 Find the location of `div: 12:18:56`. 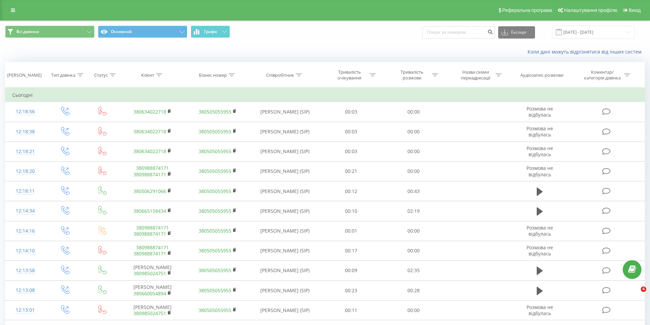

div: 12:18:56 is located at coordinates (25, 112).